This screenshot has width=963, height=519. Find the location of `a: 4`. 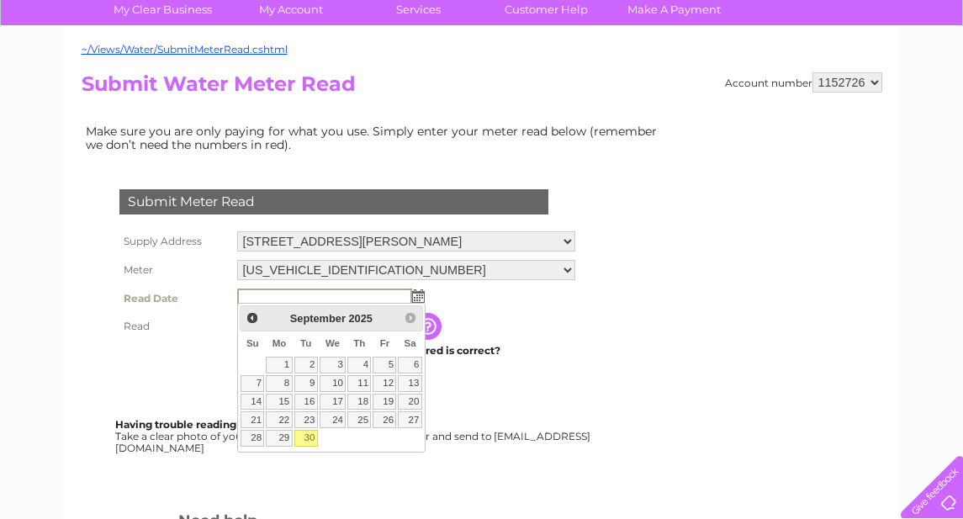

a: 4 is located at coordinates (359, 365).